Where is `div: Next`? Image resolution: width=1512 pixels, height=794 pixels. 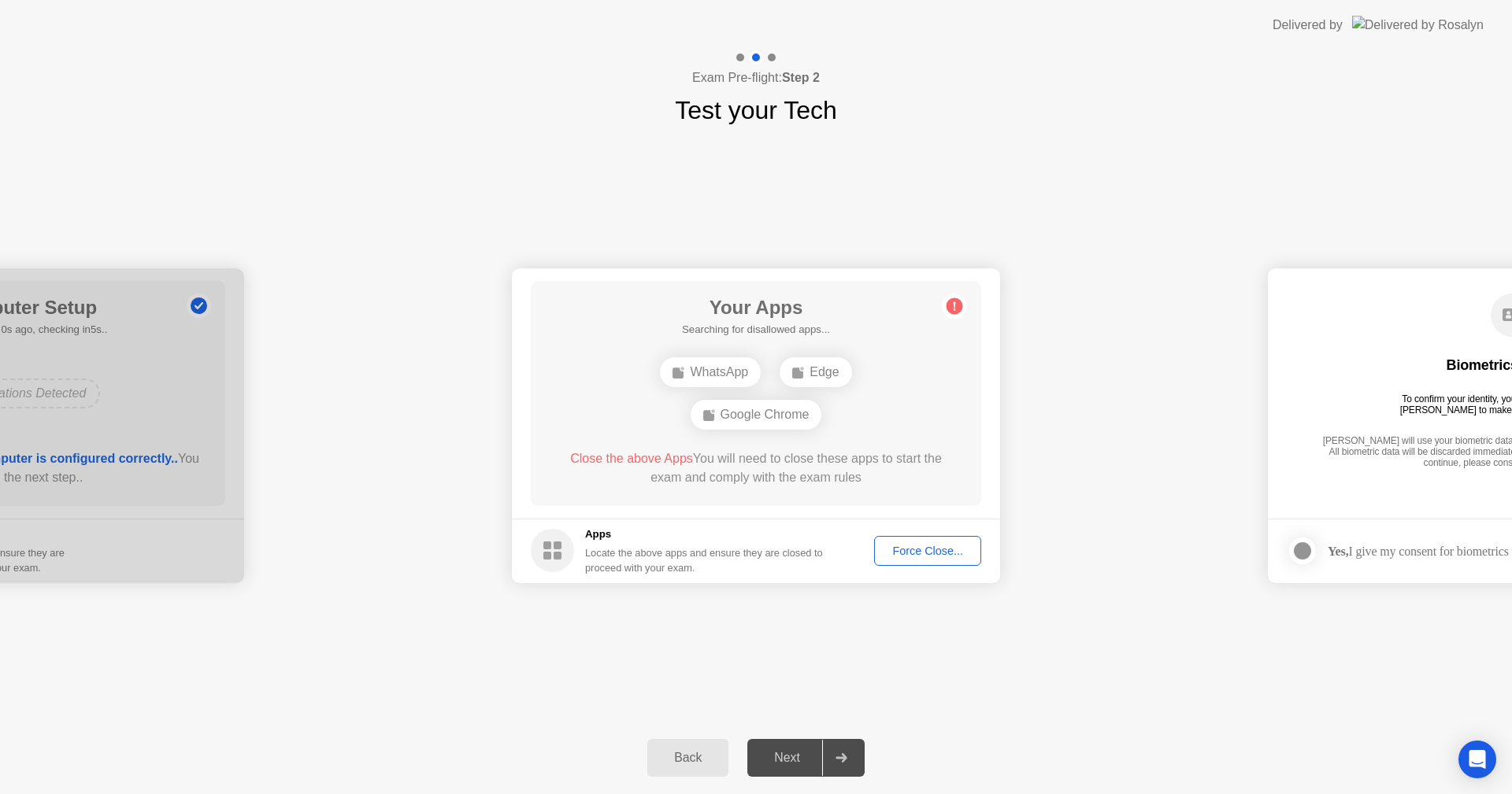
div: Next is located at coordinates (786, 758).